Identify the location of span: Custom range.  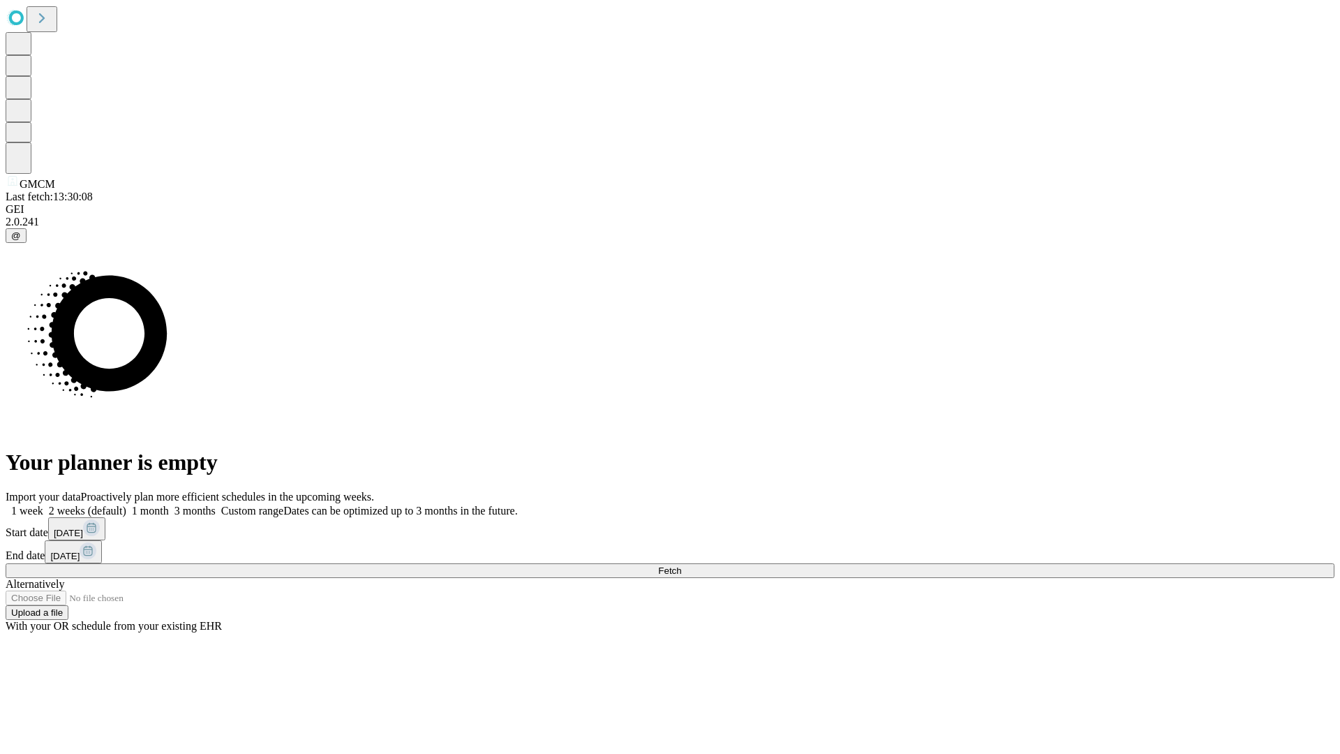
(252, 510).